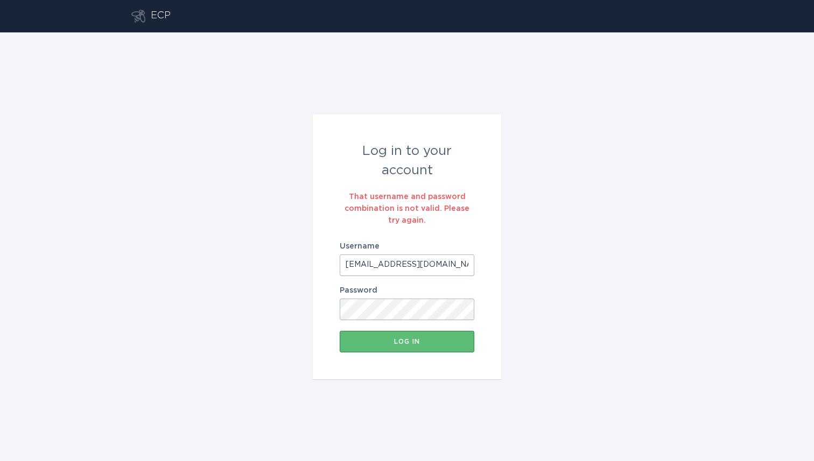  What do you see at coordinates (407, 342) in the screenshot?
I see `button: Log in` at bounding box center [407, 342].